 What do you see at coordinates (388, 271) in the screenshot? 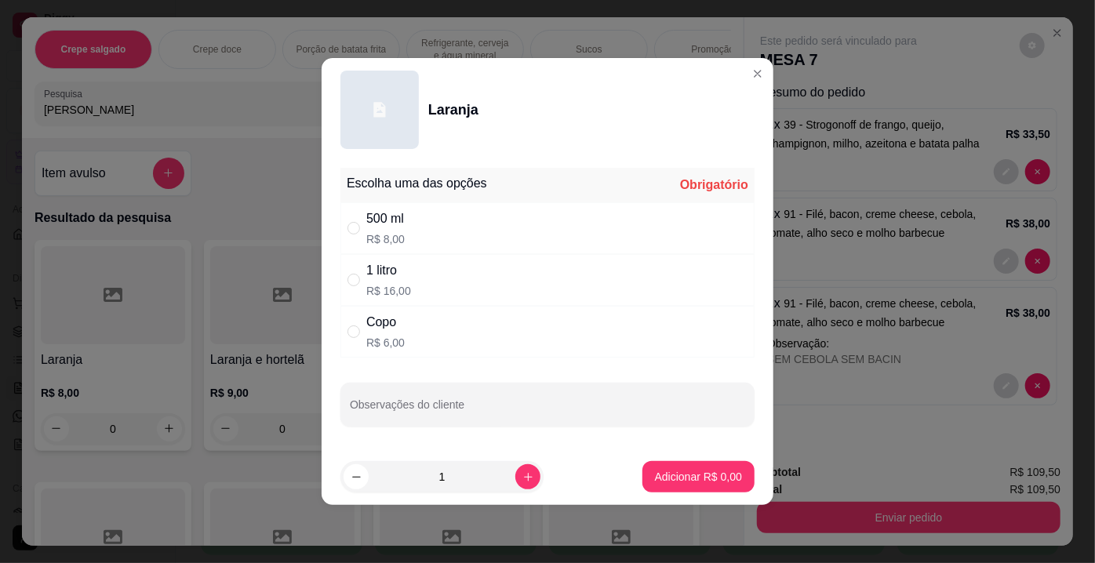
I see `div: 1 litro` at bounding box center [388, 271].